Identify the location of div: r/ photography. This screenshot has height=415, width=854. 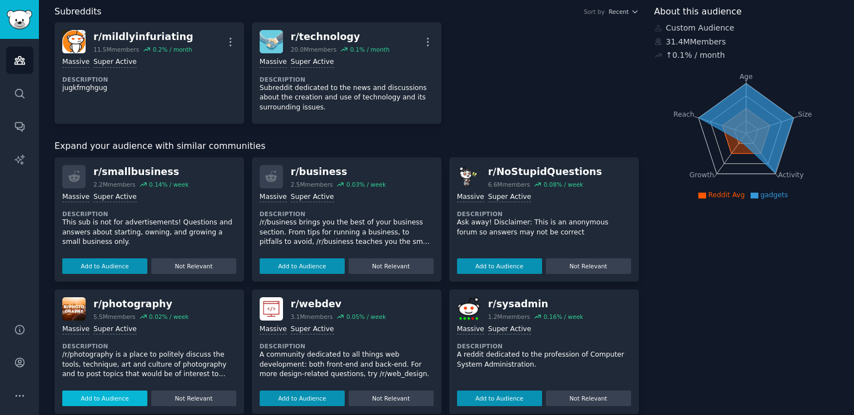
(141, 304).